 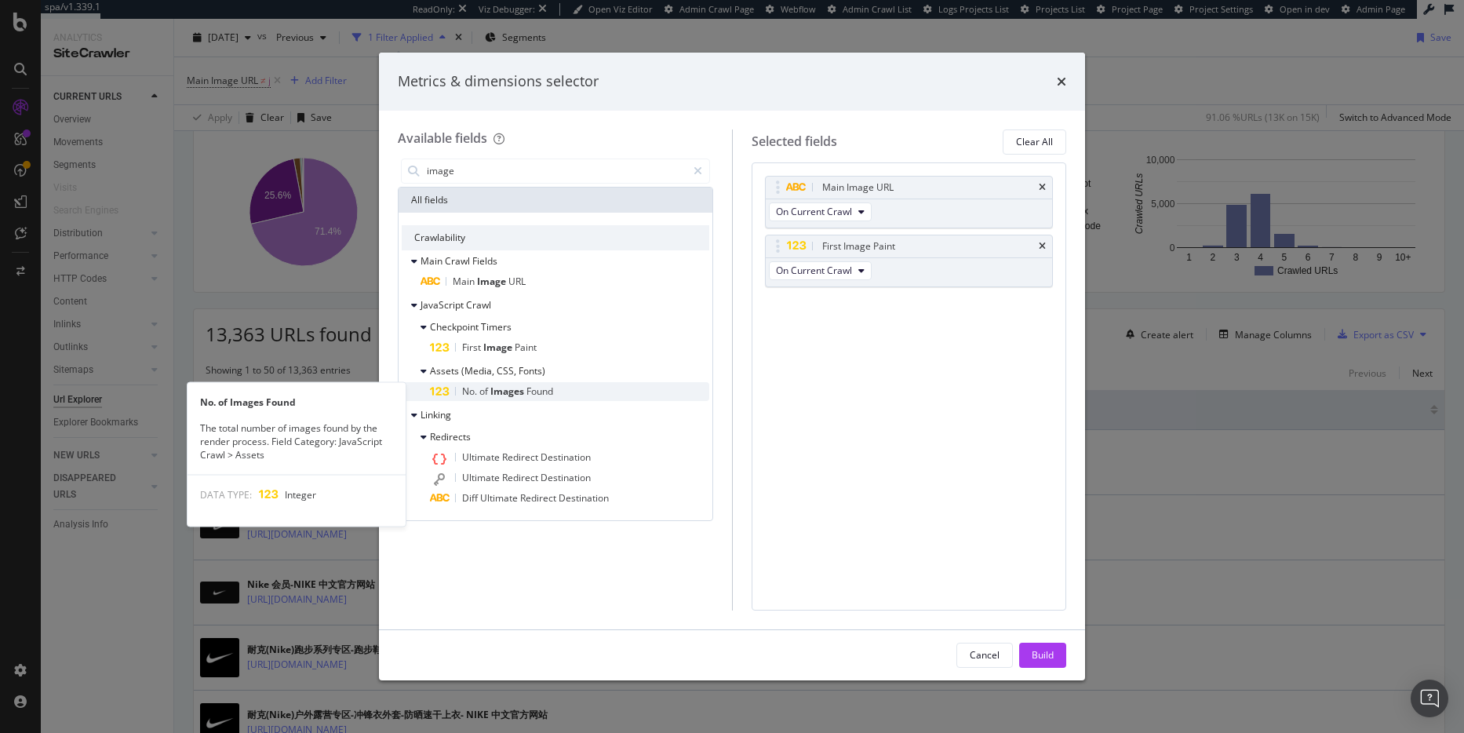 I want to click on div: The total number of images found by the render process. Field Category: JavaScript Crawl > Assets, so click(x=297, y=441).